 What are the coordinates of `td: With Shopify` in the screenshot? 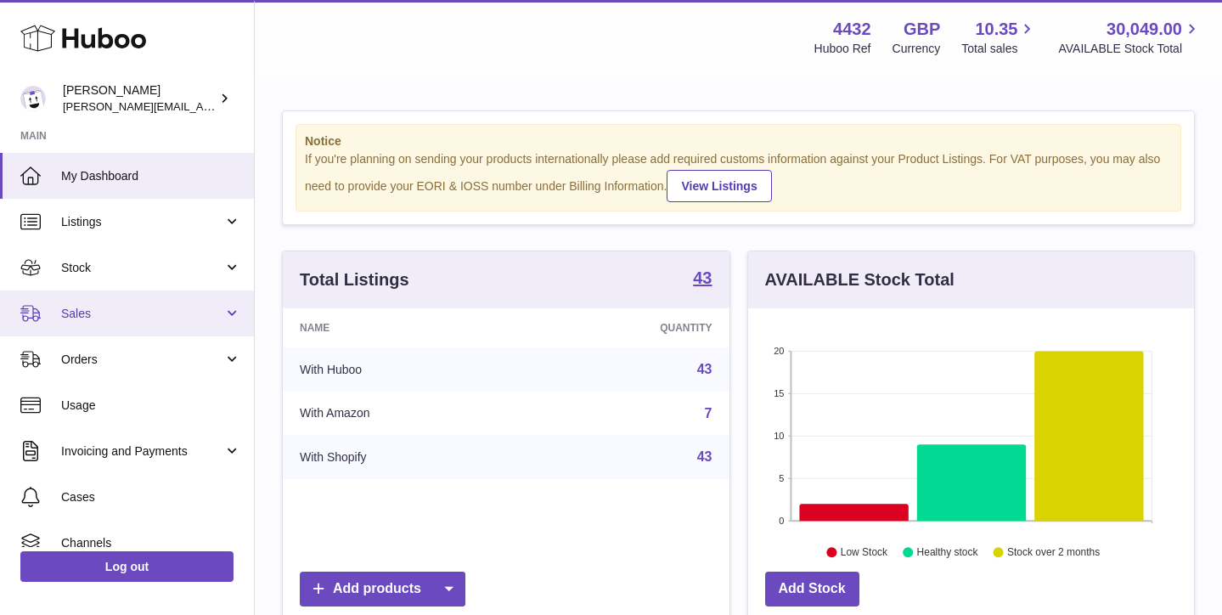 It's located at (405, 457).